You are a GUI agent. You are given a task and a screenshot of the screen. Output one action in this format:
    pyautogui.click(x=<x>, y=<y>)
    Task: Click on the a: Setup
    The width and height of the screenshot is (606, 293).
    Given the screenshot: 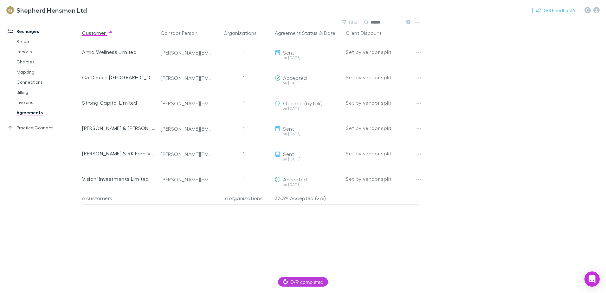 What is the action you would take?
    pyautogui.click(x=48, y=42)
    